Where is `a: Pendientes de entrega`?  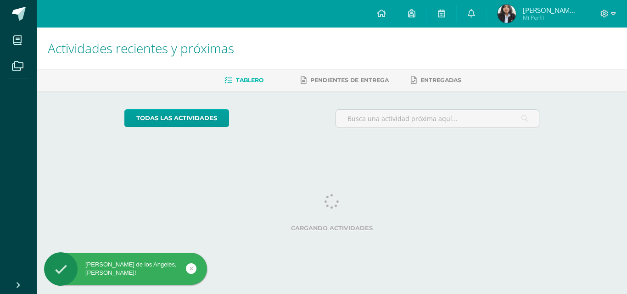 a: Pendientes de entrega is located at coordinates (345, 80).